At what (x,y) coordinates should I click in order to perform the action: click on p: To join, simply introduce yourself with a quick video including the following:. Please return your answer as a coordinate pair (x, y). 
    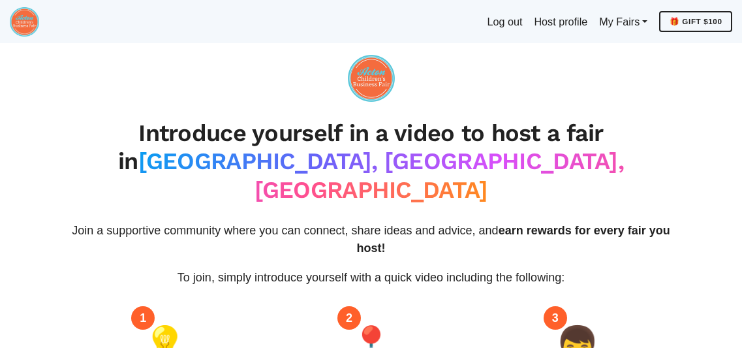
    Looking at the image, I should click on (372, 278).